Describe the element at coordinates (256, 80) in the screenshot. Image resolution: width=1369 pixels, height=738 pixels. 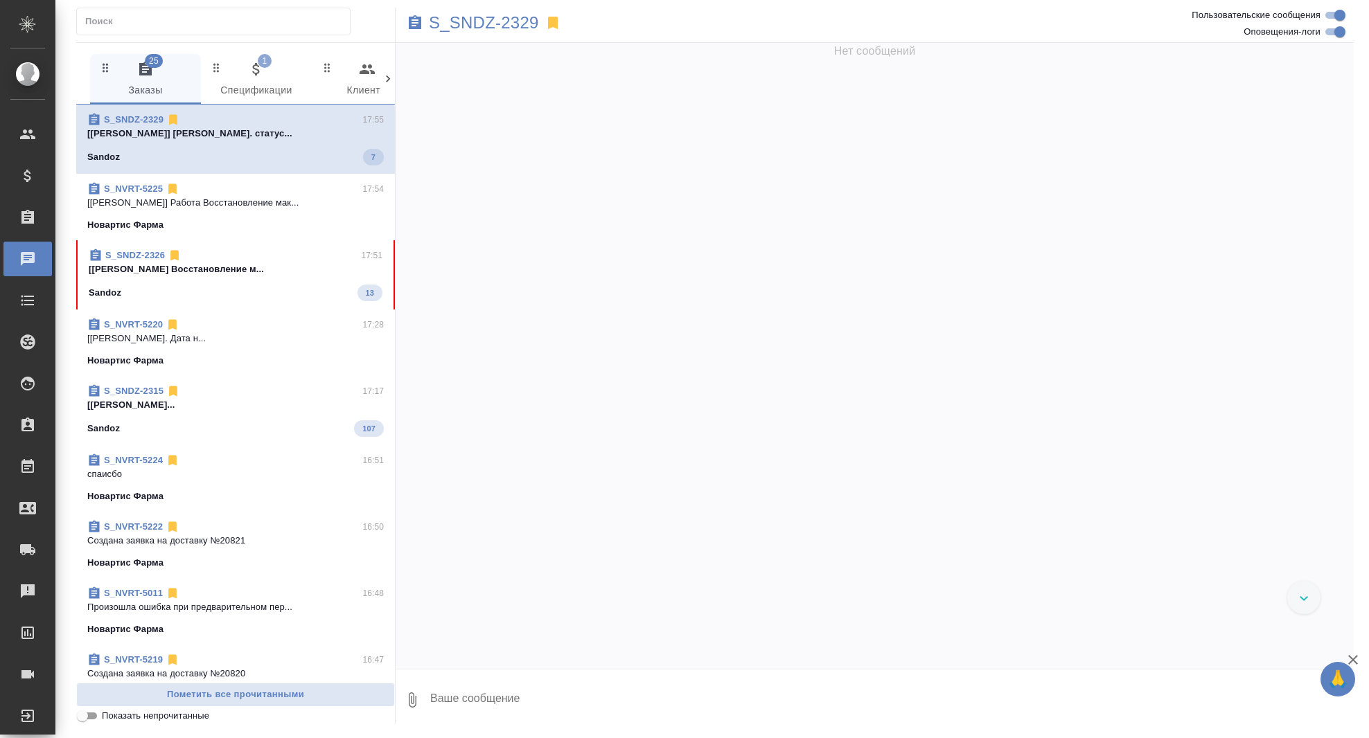
I see `span: Спецификации` at that location.